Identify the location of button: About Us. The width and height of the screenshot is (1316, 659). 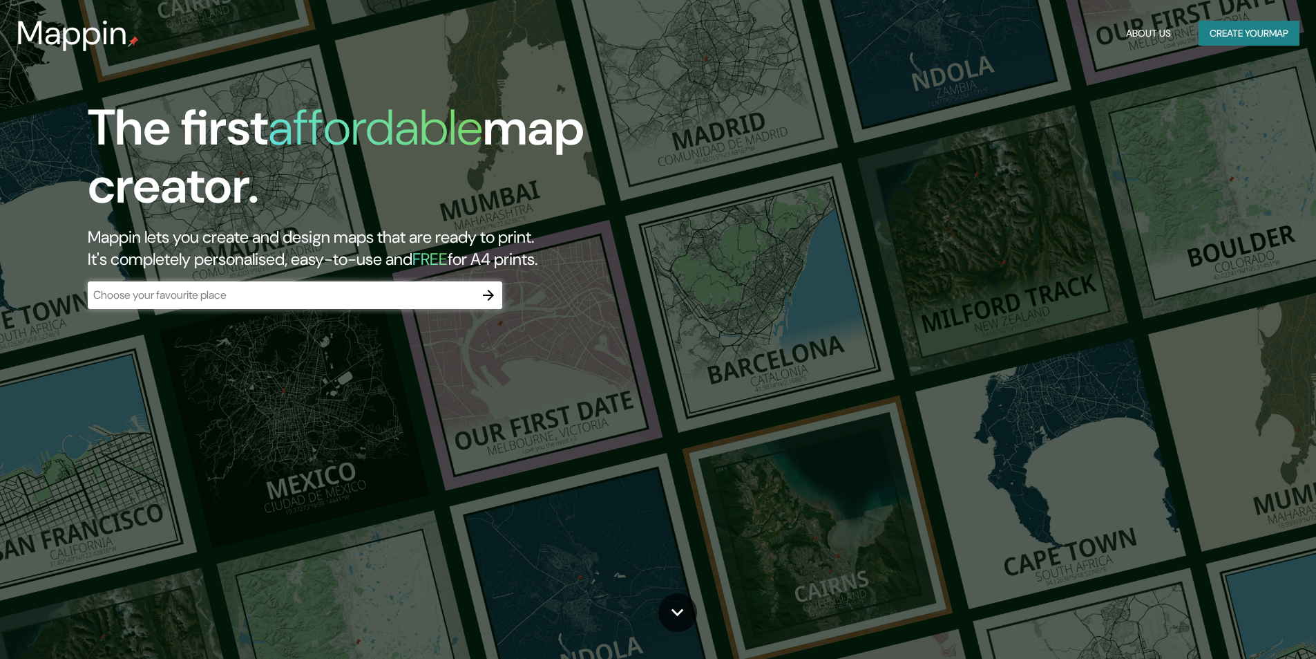
(1148, 33).